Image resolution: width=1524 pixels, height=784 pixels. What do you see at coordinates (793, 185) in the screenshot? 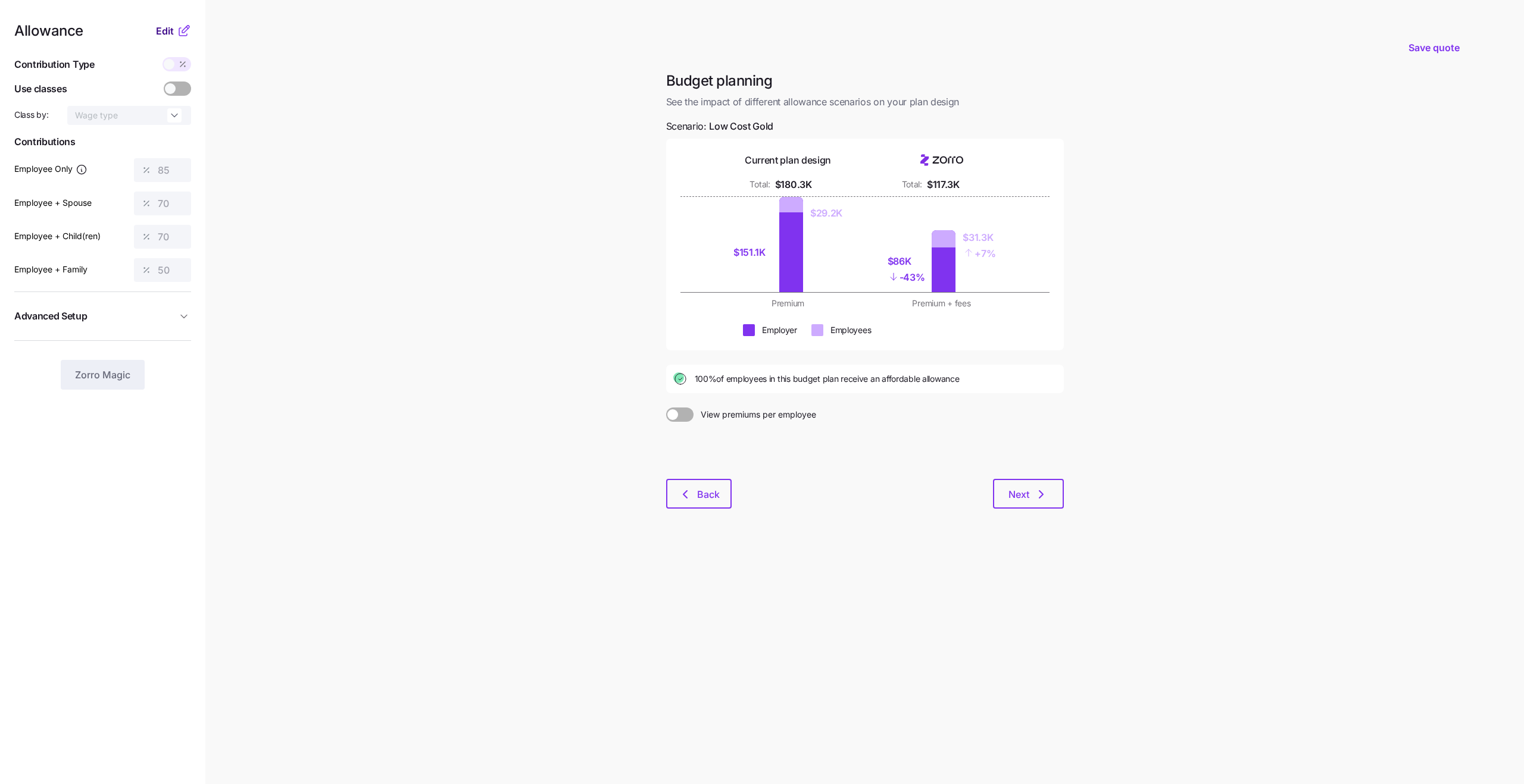
I see `div: $180.3K` at bounding box center [793, 185].